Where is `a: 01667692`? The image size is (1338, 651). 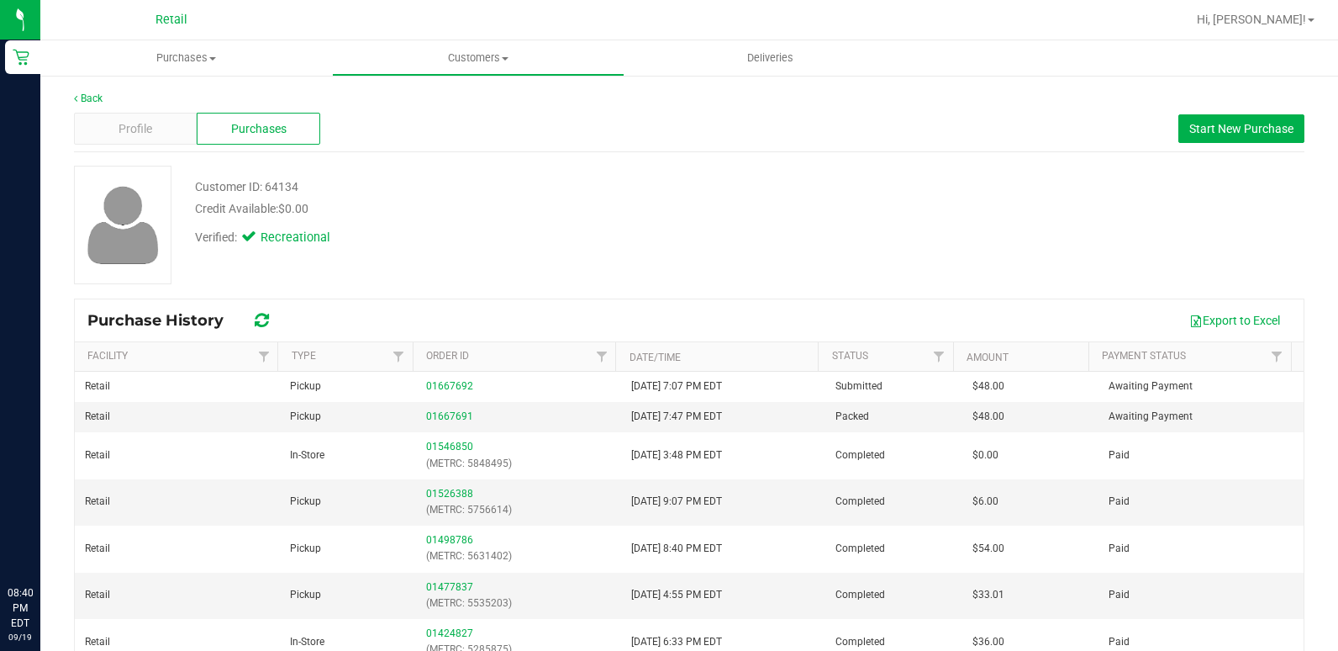
a: 01667692 is located at coordinates (450, 386).